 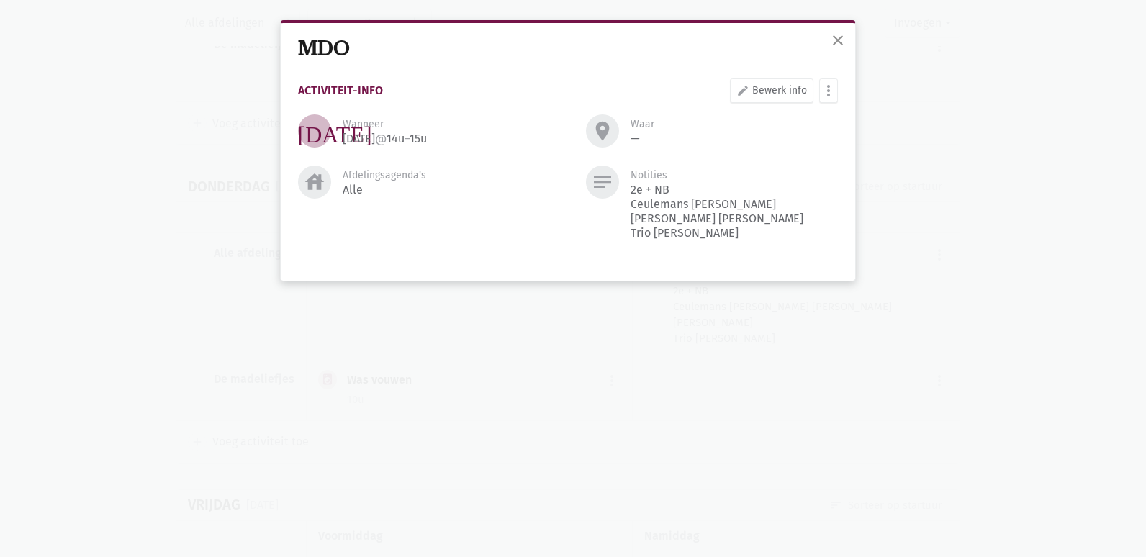 What do you see at coordinates (838, 42) in the screenshot?
I see `button: sluiten` at bounding box center [838, 42].